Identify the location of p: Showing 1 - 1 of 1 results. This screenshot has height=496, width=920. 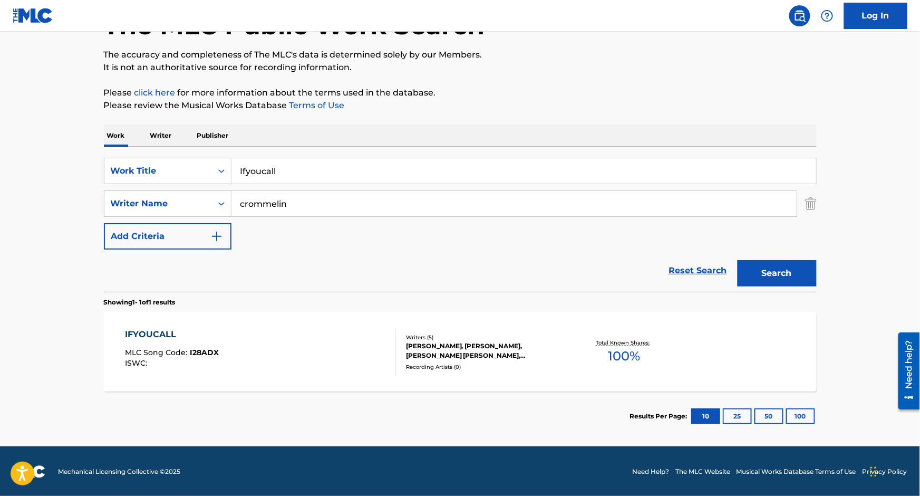
(140, 302).